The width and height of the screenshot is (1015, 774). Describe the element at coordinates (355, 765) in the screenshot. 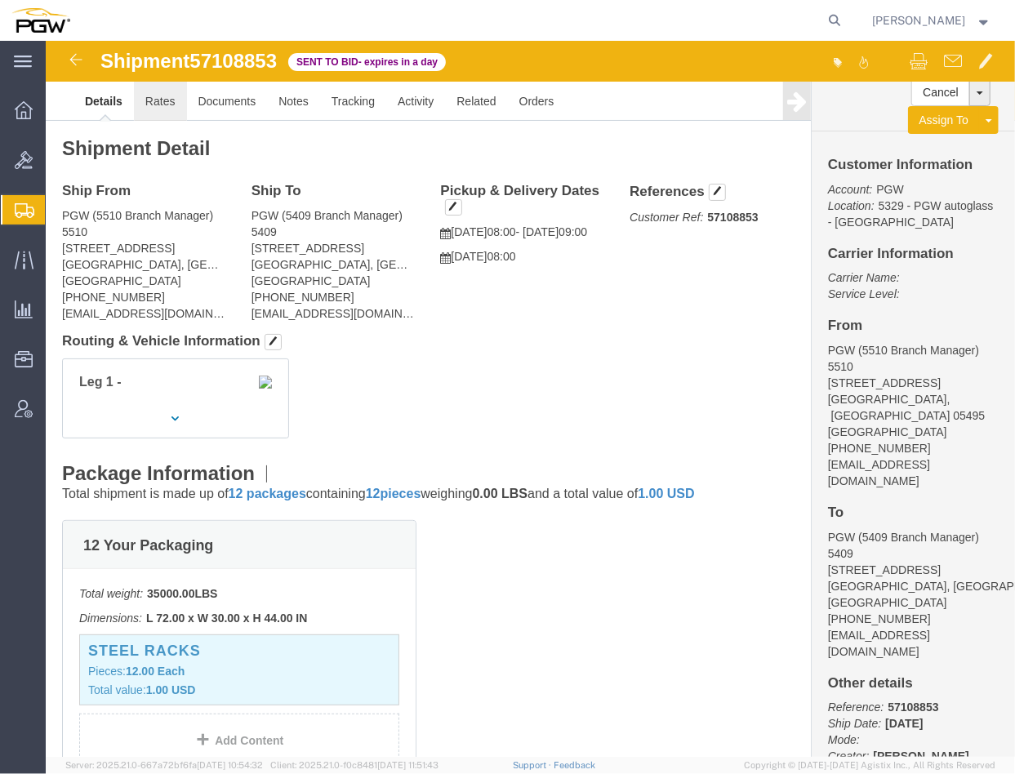

I see `span: Client: 2025.21.0-f0c8481` at that location.